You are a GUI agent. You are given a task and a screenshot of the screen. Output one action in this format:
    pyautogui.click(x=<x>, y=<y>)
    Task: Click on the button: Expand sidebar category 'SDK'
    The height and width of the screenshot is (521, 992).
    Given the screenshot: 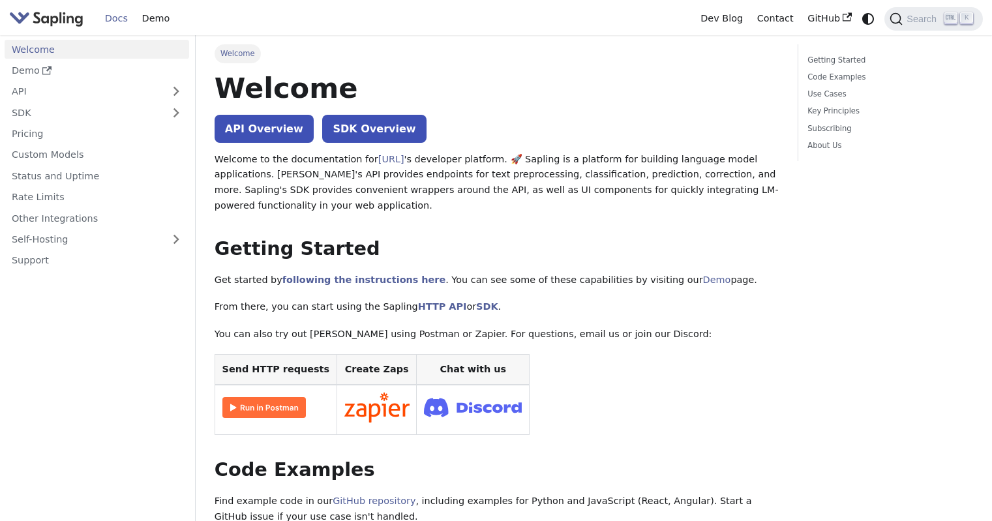 What is the action you would take?
    pyautogui.click(x=176, y=112)
    